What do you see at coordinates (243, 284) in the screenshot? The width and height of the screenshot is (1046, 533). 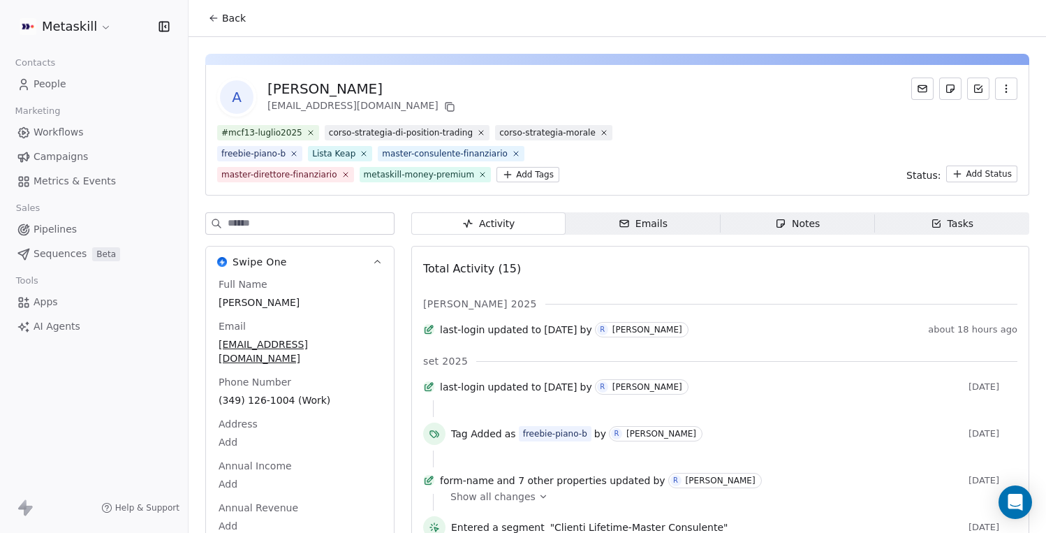 I see `span: Full Name` at bounding box center [243, 284].